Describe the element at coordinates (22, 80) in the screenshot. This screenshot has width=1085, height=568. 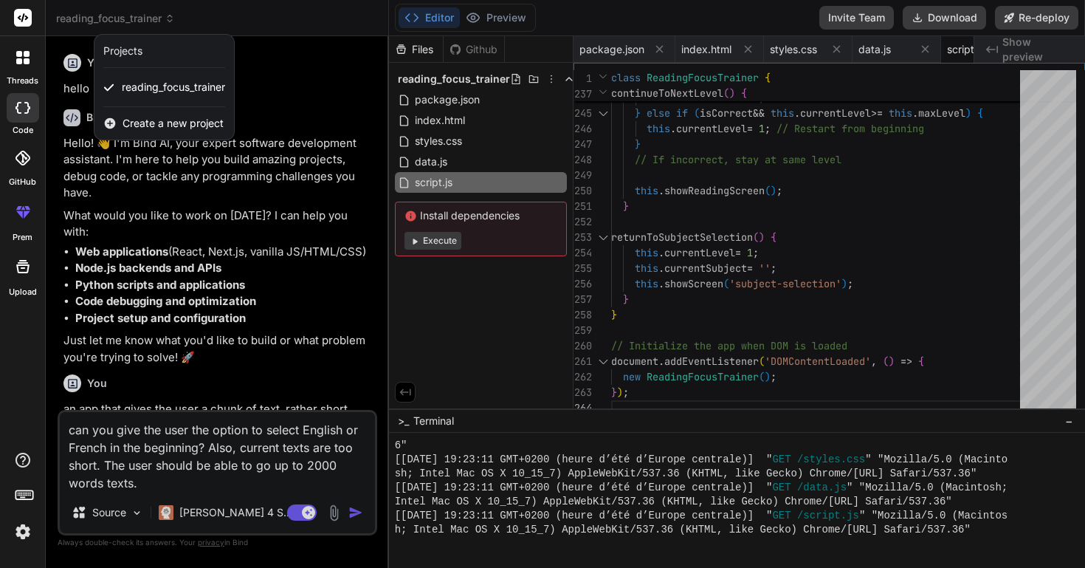
I see `label: threads` at that location.